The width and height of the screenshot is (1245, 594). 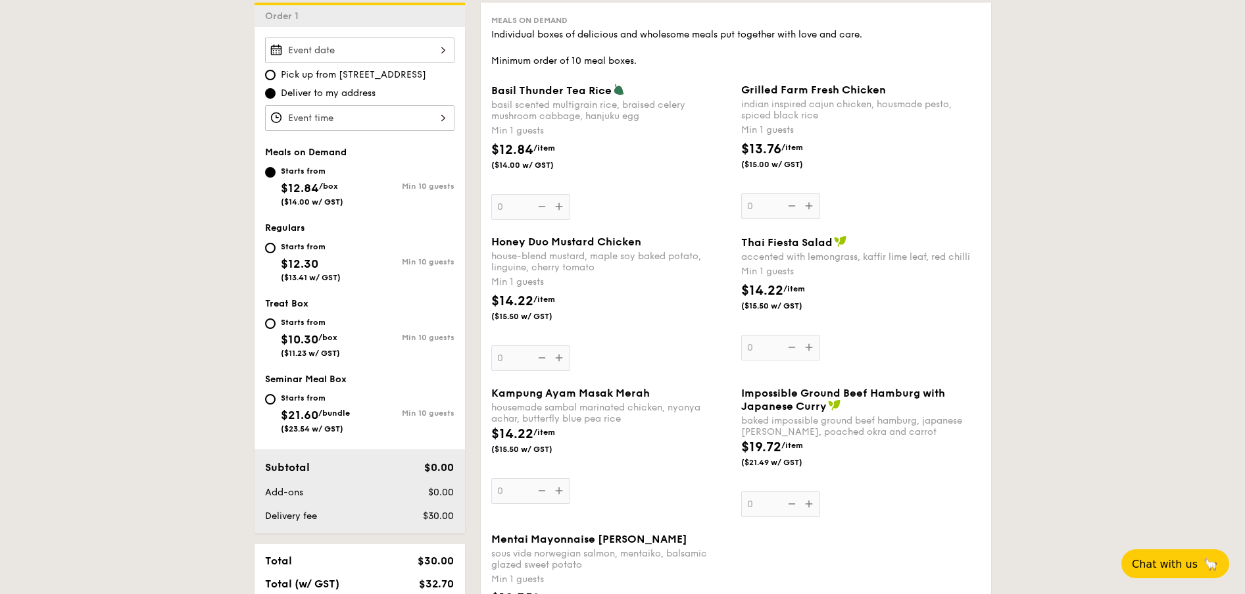 I want to click on span: Basil Thunder Tea Rice, so click(x=551, y=90).